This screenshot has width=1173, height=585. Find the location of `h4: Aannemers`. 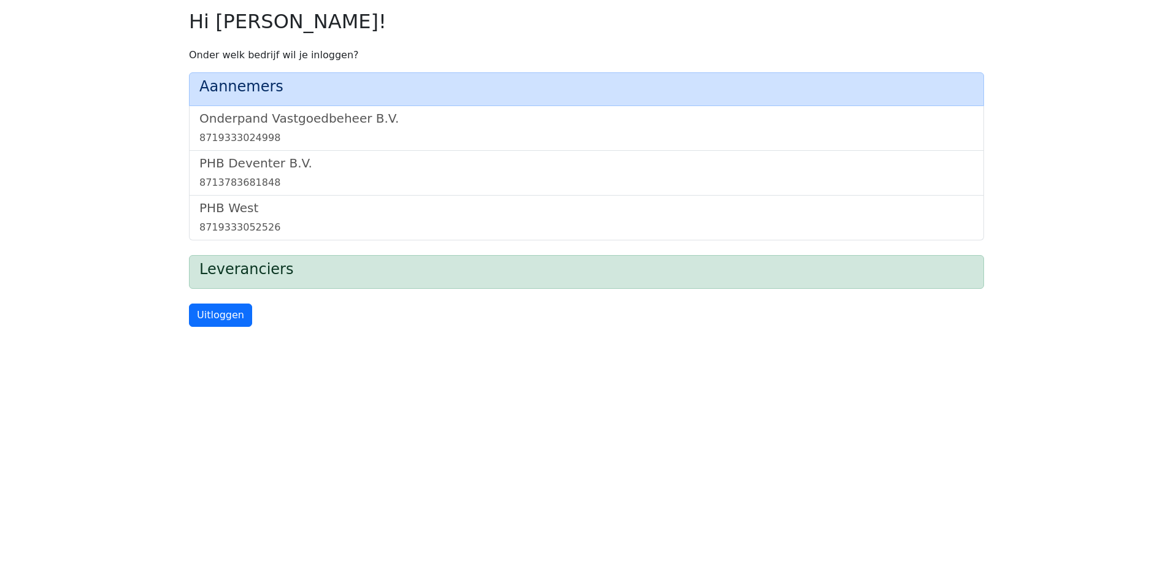

h4: Aannemers is located at coordinates (586, 86).